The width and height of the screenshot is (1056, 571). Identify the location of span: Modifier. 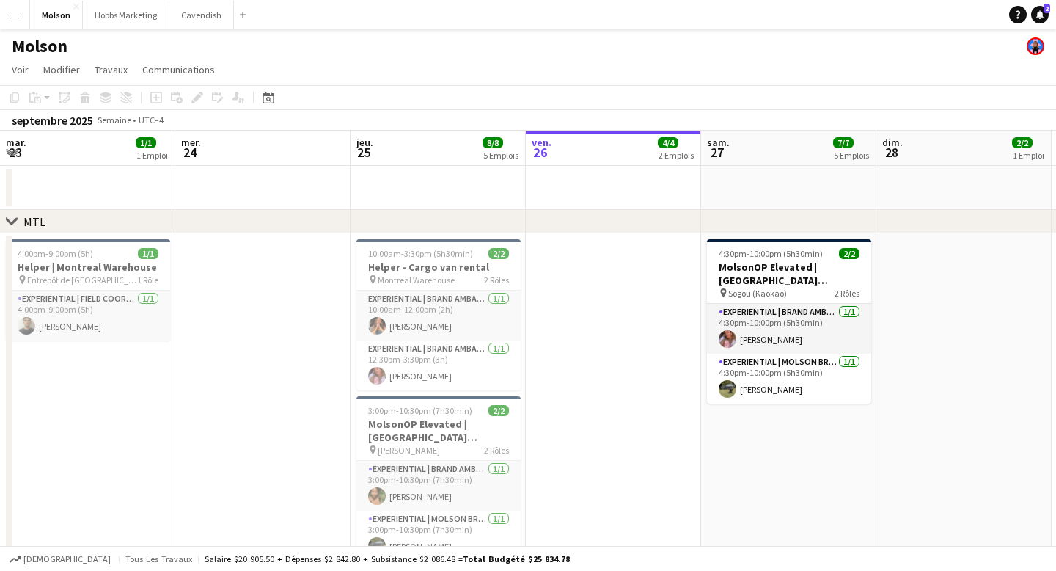
(62, 70).